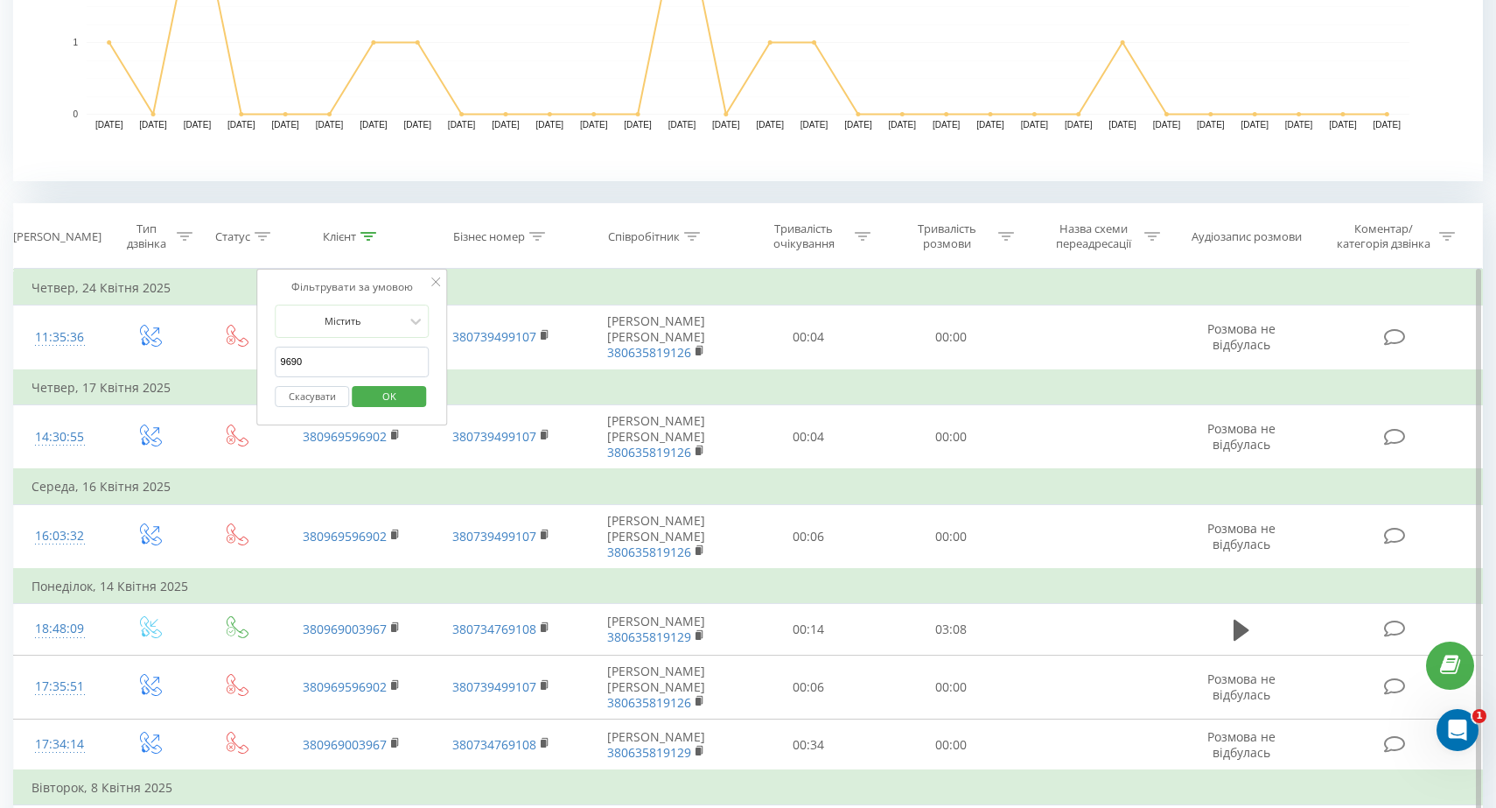 The height and width of the screenshot is (808, 1496). I want to click on div: Тривалість розмови, so click(947, 236).